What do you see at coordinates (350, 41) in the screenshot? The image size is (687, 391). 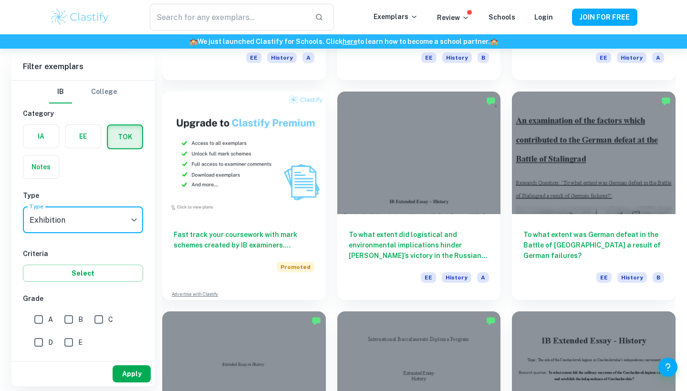 I see `a: here` at bounding box center [350, 41].